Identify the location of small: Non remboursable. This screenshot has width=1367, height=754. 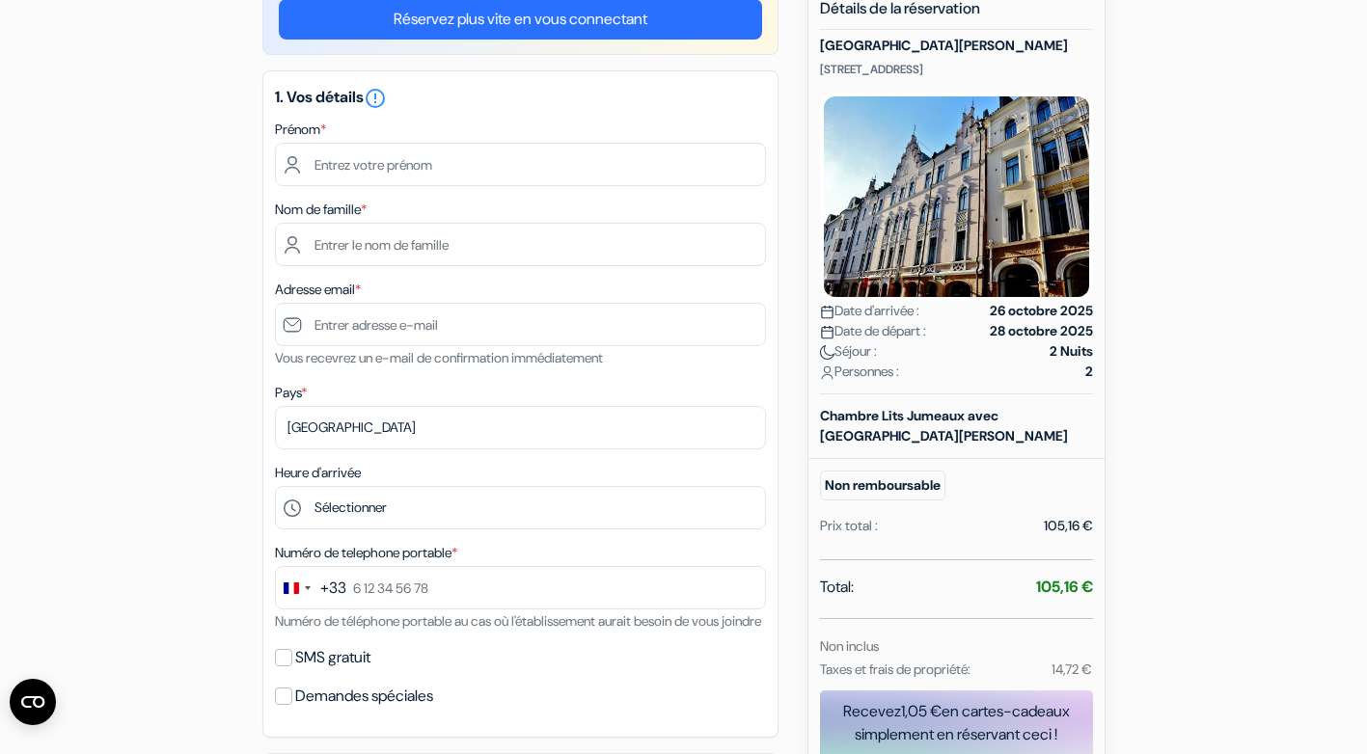
(883, 485).